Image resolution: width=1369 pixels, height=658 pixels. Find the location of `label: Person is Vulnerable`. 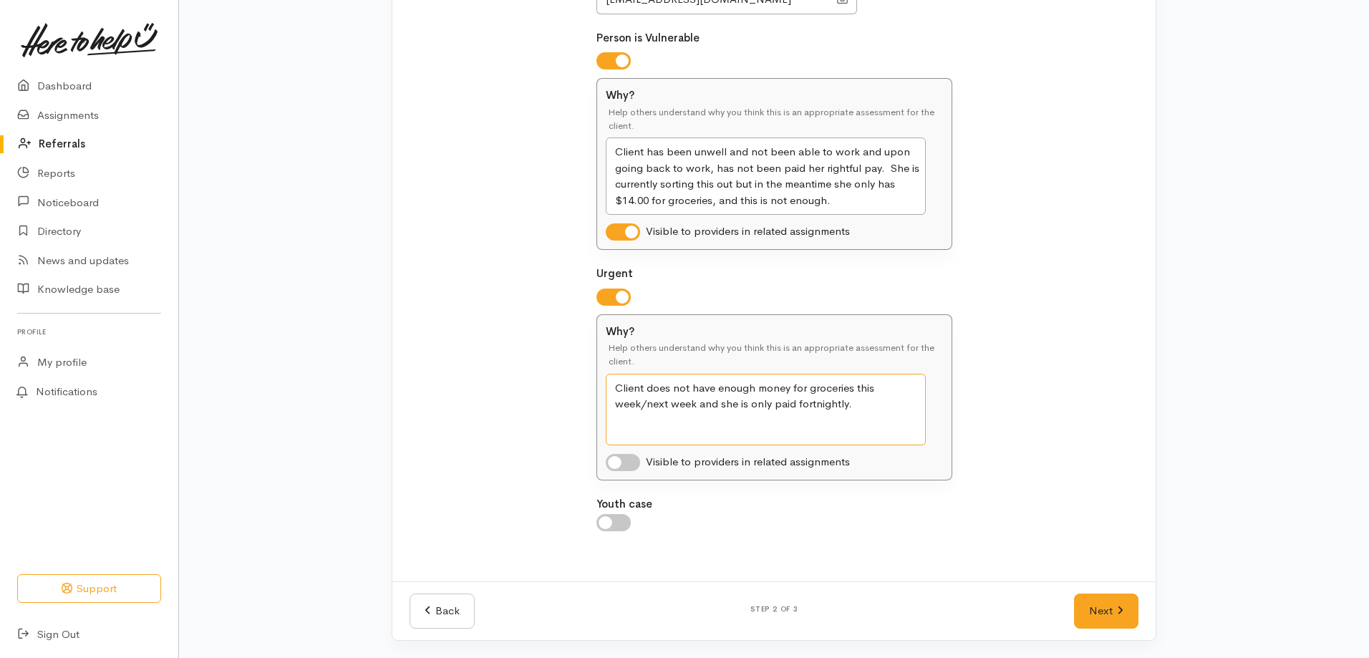

label: Person is Vulnerable is located at coordinates (648, 38).